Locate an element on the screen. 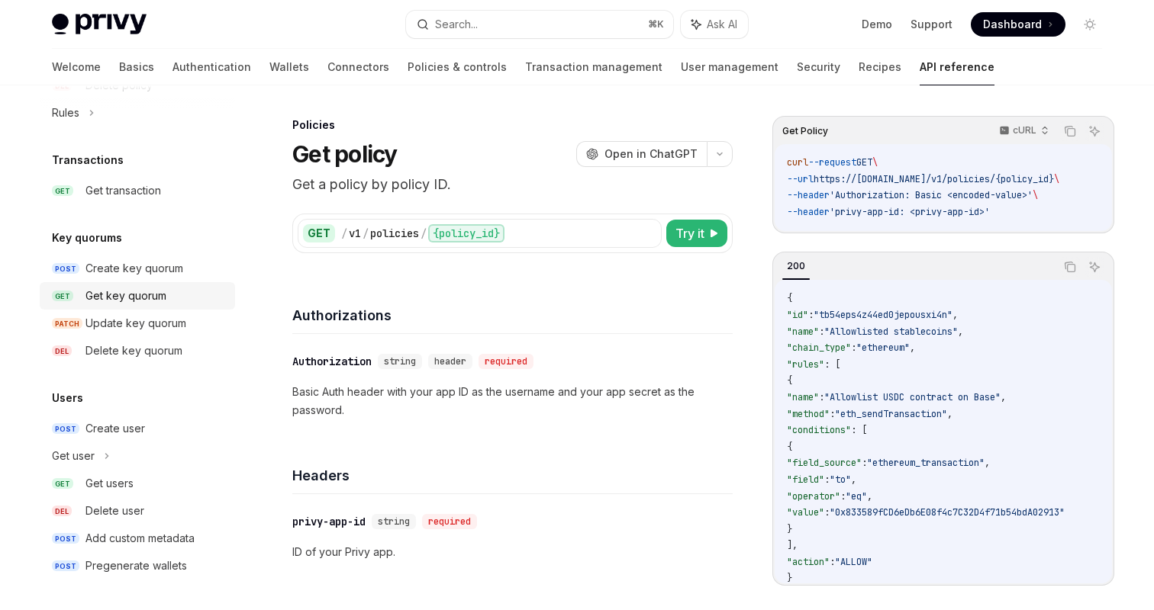 The image size is (1154, 610). div: Get user is located at coordinates (73, 456).